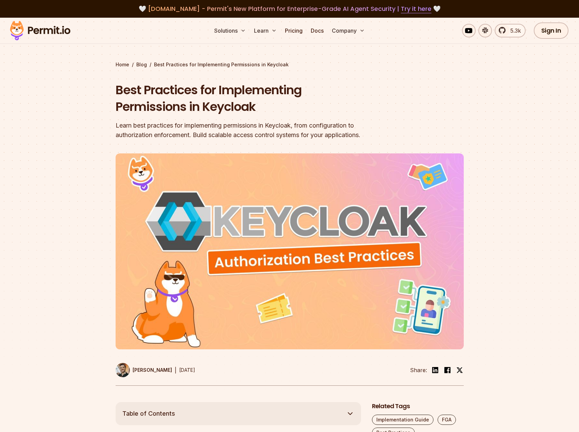 This screenshot has height=432, width=579. Describe the element at coordinates (510, 31) in the screenshot. I see `a: 5.3k` at that location.